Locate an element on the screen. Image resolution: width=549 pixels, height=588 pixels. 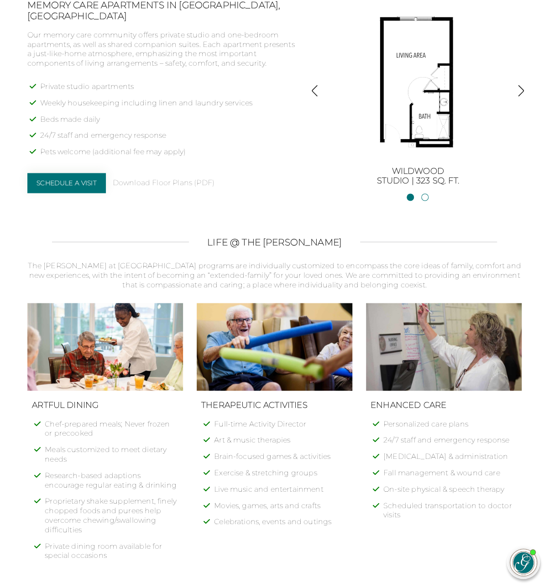
li: Art & music therapies is located at coordinates (281, 444).